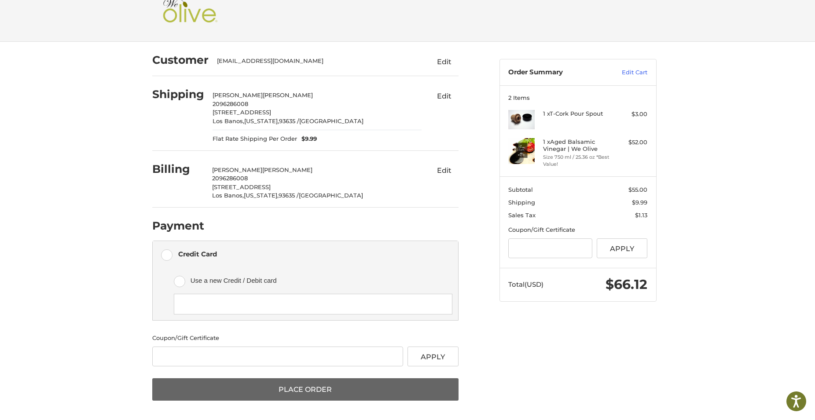  Describe the element at coordinates (576, 161) in the screenshot. I see `li: Size 750 ml / 25.36 oz *Best Value!` at that location.